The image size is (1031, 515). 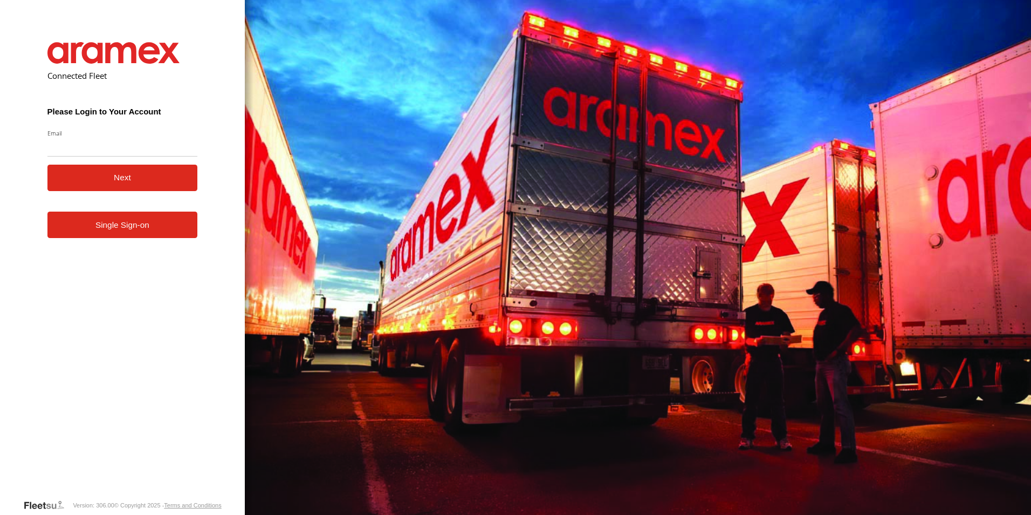 What do you see at coordinates (114, 53) in the screenshot?
I see `img: Aramex` at bounding box center [114, 53].